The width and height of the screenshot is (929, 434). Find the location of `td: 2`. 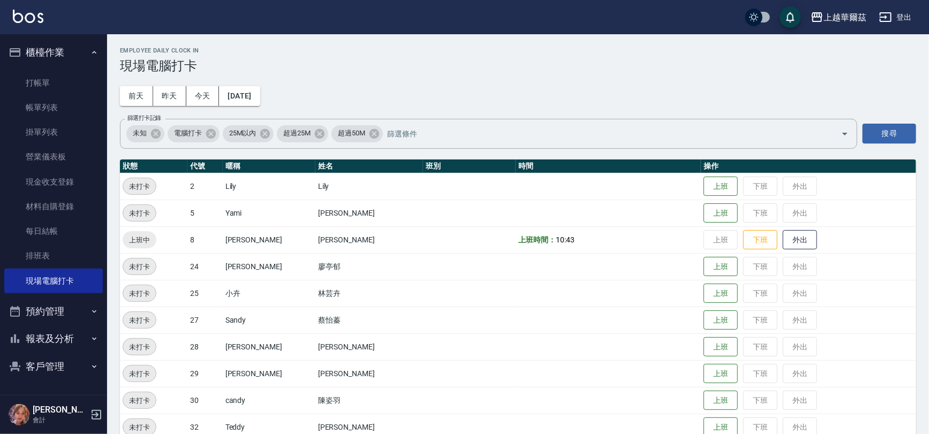

td: 2 is located at coordinates (205, 186).